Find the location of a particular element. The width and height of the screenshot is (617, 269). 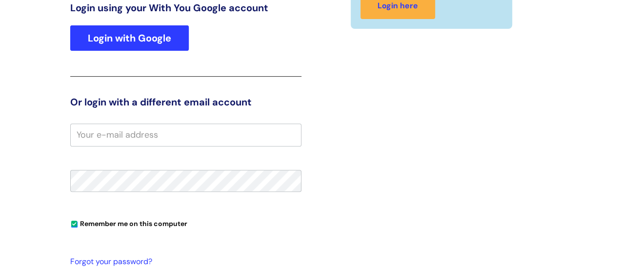

h3: Login using your With You Google account is located at coordinates (186, 8).